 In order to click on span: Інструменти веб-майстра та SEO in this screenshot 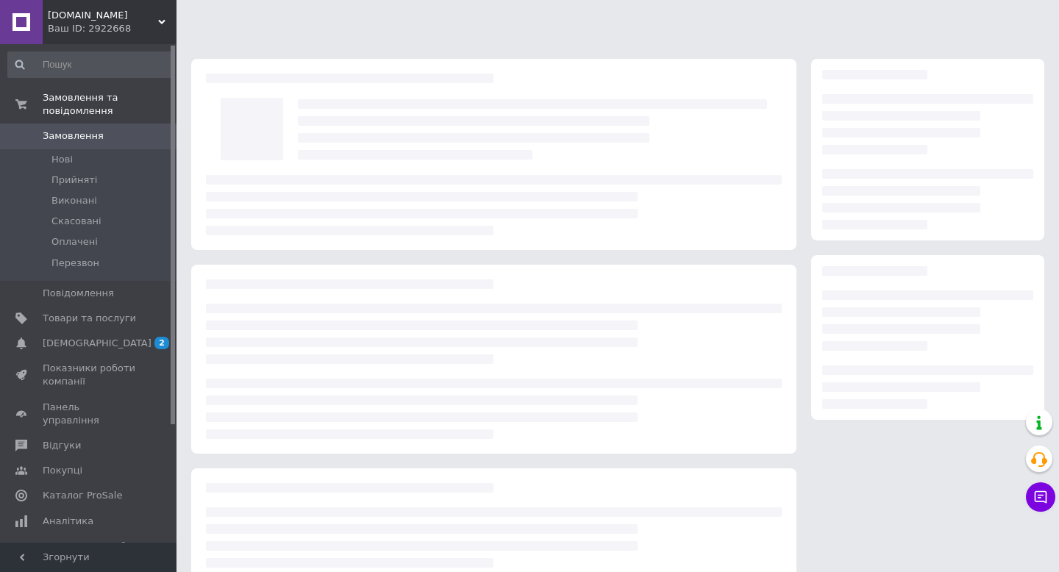, I will do `click(89, 553)`.